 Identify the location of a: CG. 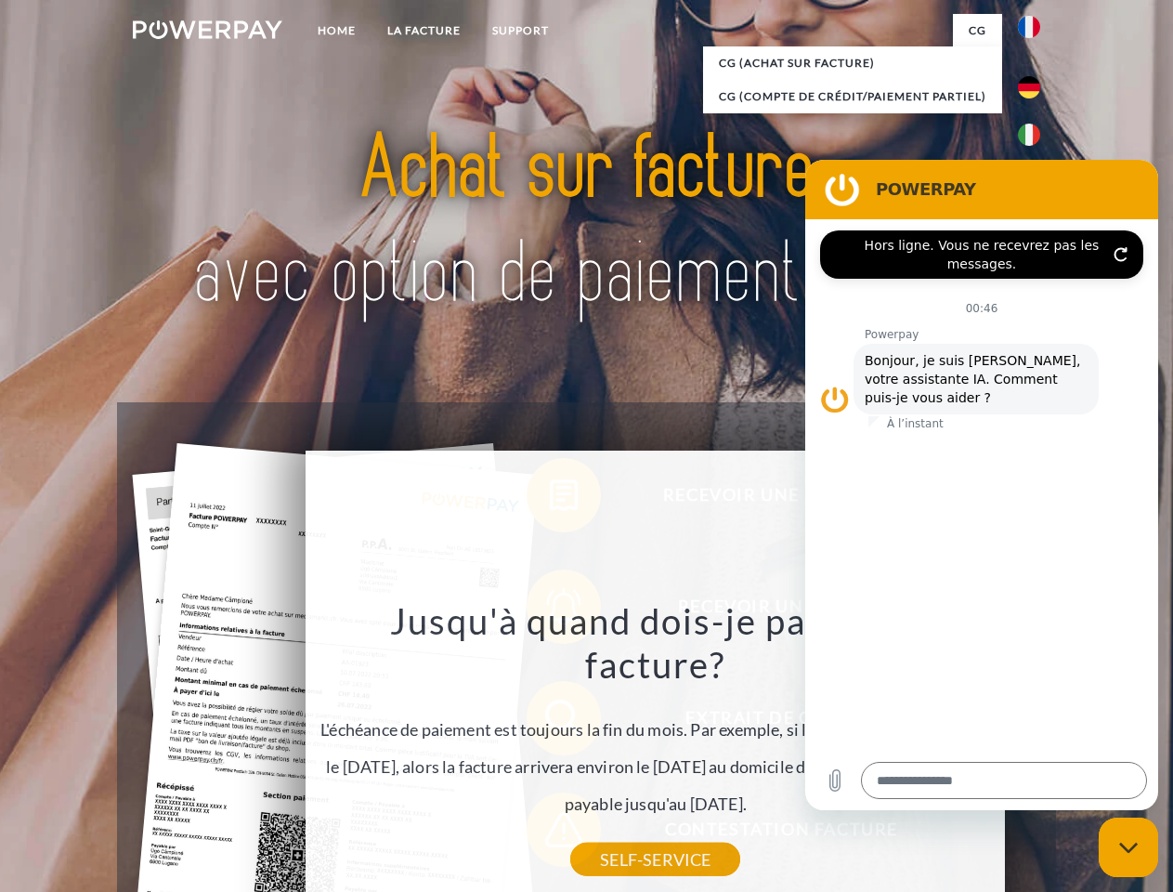
(977, 31).